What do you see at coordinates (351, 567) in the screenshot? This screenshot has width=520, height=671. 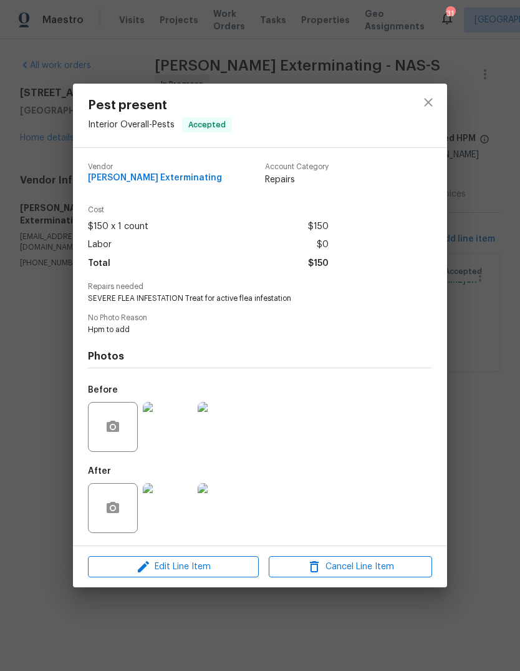 I see `button: Cancel Line Item` at bounding box center [351, 567].